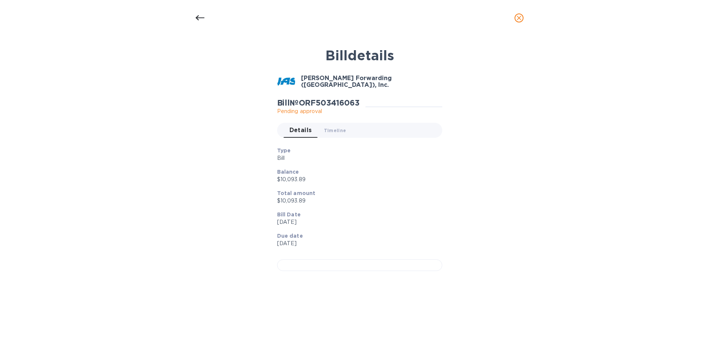 This screenshot has width=719, height=341. What do you see at coordinates (360, 55) in the screenshot?
I see `b: Bill details` at bounding box center [360, 55].